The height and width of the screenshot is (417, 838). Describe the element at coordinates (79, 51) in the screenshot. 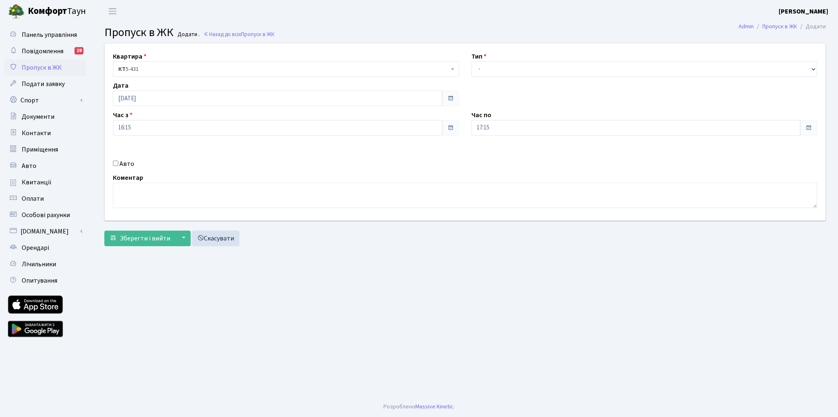

I see `div: 19` at that location.